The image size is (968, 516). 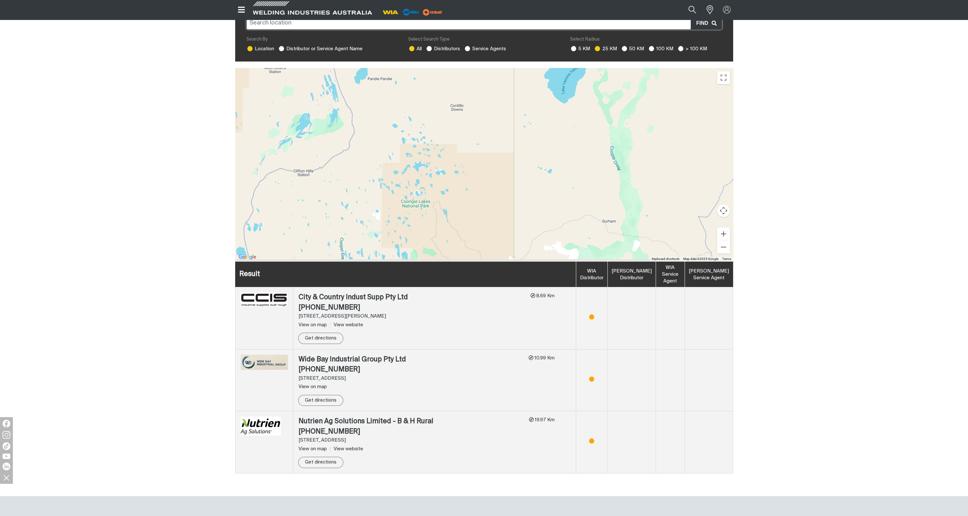 What do you see at coordinates (6, 423) in the screenshot?
I see `img: Facebook` at bounding box center [6, 423].